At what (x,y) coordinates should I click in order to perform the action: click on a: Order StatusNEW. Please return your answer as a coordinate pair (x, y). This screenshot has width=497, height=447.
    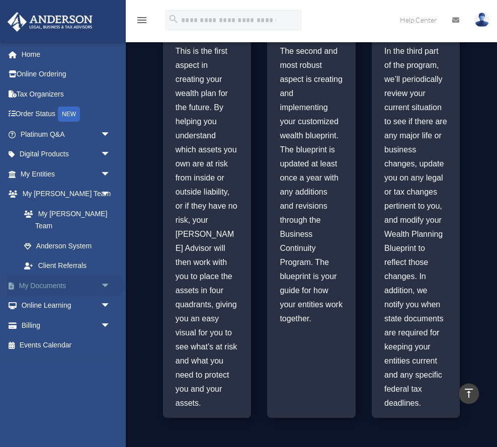
    Looking at the image, I should click on (66, 114).